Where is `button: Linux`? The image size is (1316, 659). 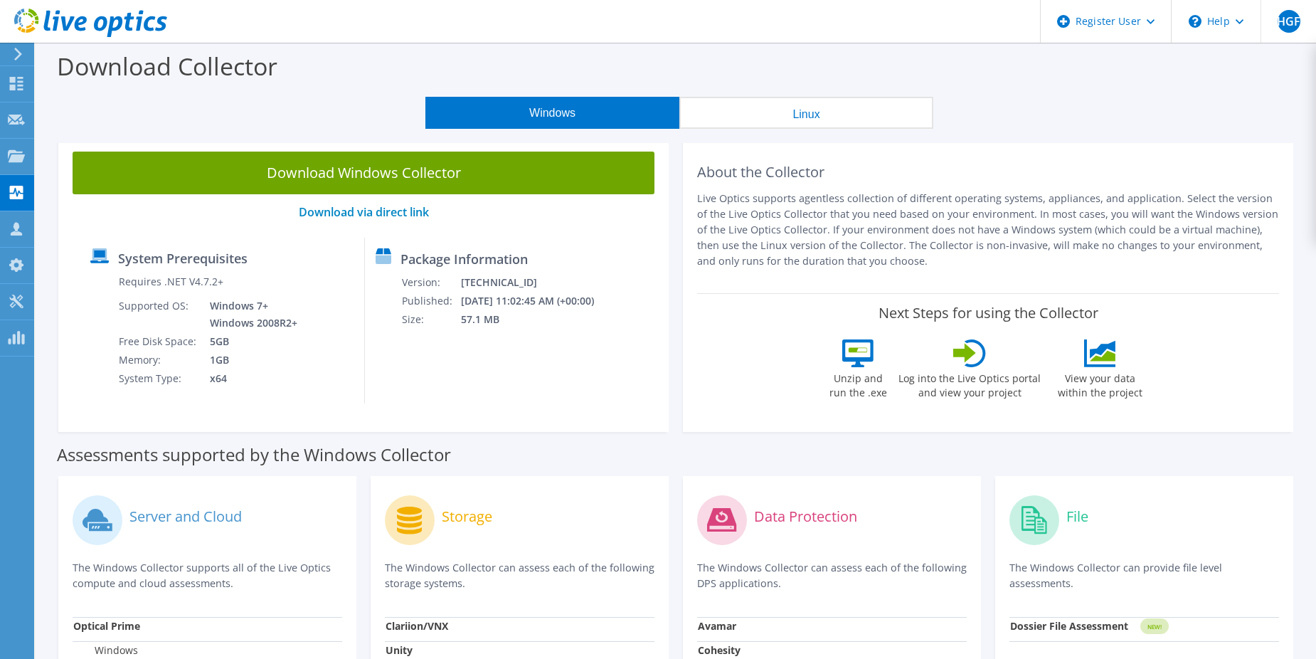
button: Linux is located at coordinates (806, 112).